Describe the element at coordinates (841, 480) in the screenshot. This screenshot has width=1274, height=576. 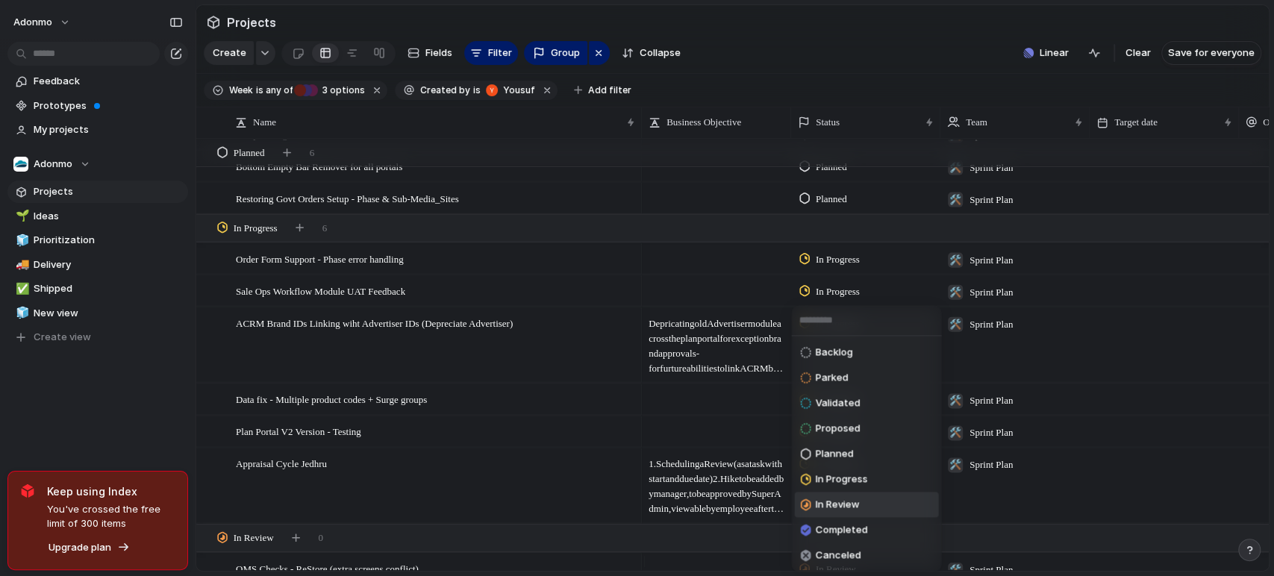
I see `span: In Progress` at that location.